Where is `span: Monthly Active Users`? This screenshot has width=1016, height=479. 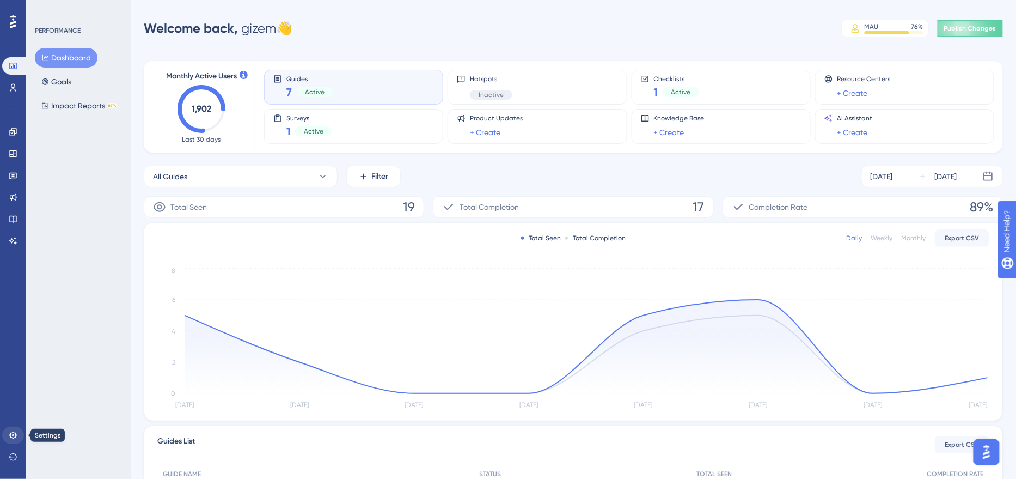
span: Monthly Active Users is located at coordinates (201, 76).